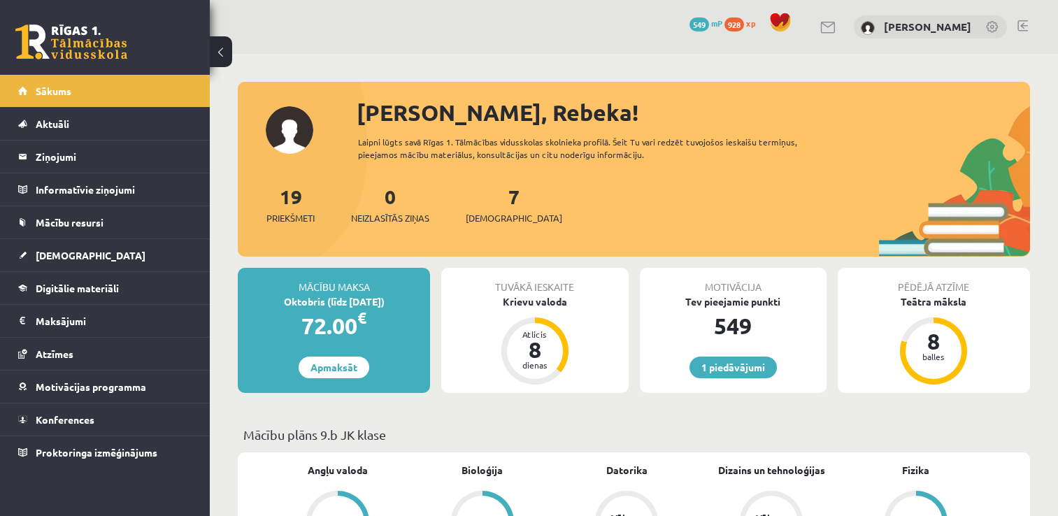 The height and width of the screenshot is (516, 1058). Describe the element at coordinates (53, 91) in the screenshot. I see `span: Sākums` at that location.